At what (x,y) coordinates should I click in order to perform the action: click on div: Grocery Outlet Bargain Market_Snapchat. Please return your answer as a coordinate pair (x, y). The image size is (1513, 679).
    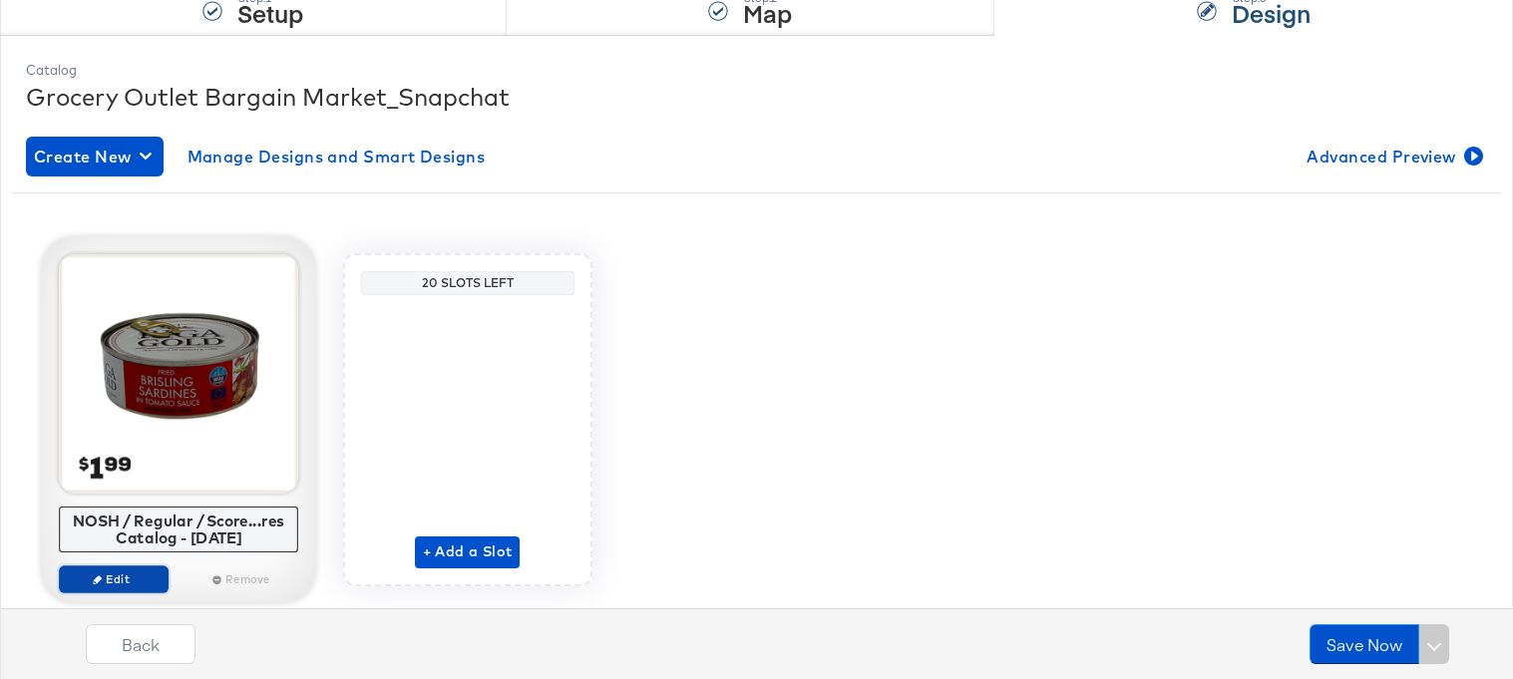
    Looking at the image, I should click on (756, 97).